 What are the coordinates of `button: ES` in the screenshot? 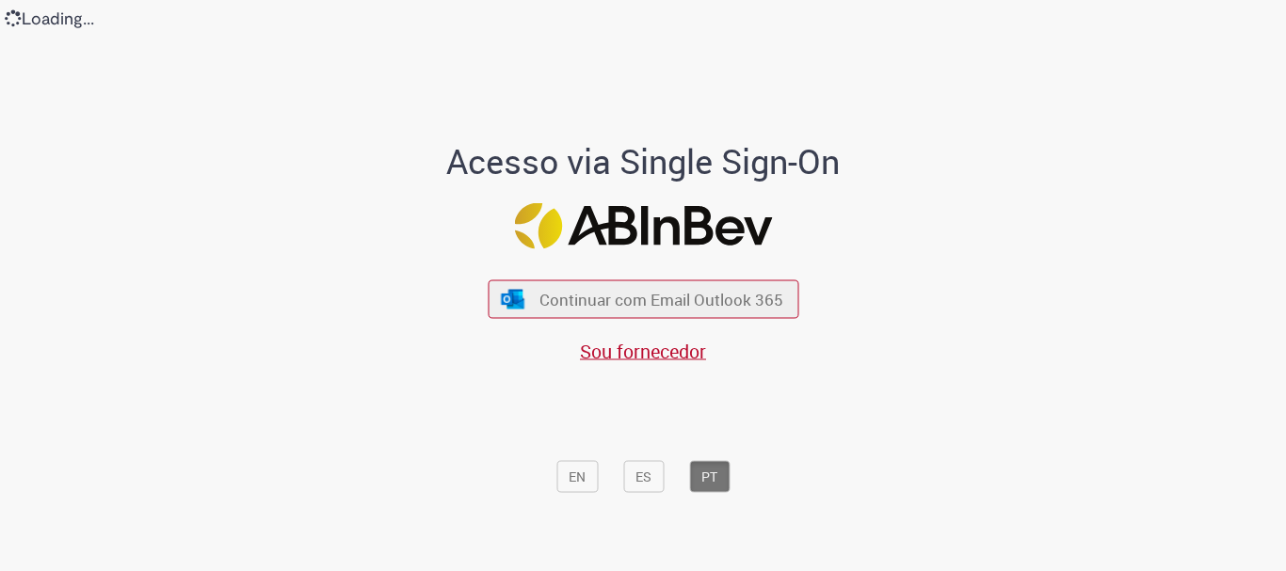 It's located at (643, 477).